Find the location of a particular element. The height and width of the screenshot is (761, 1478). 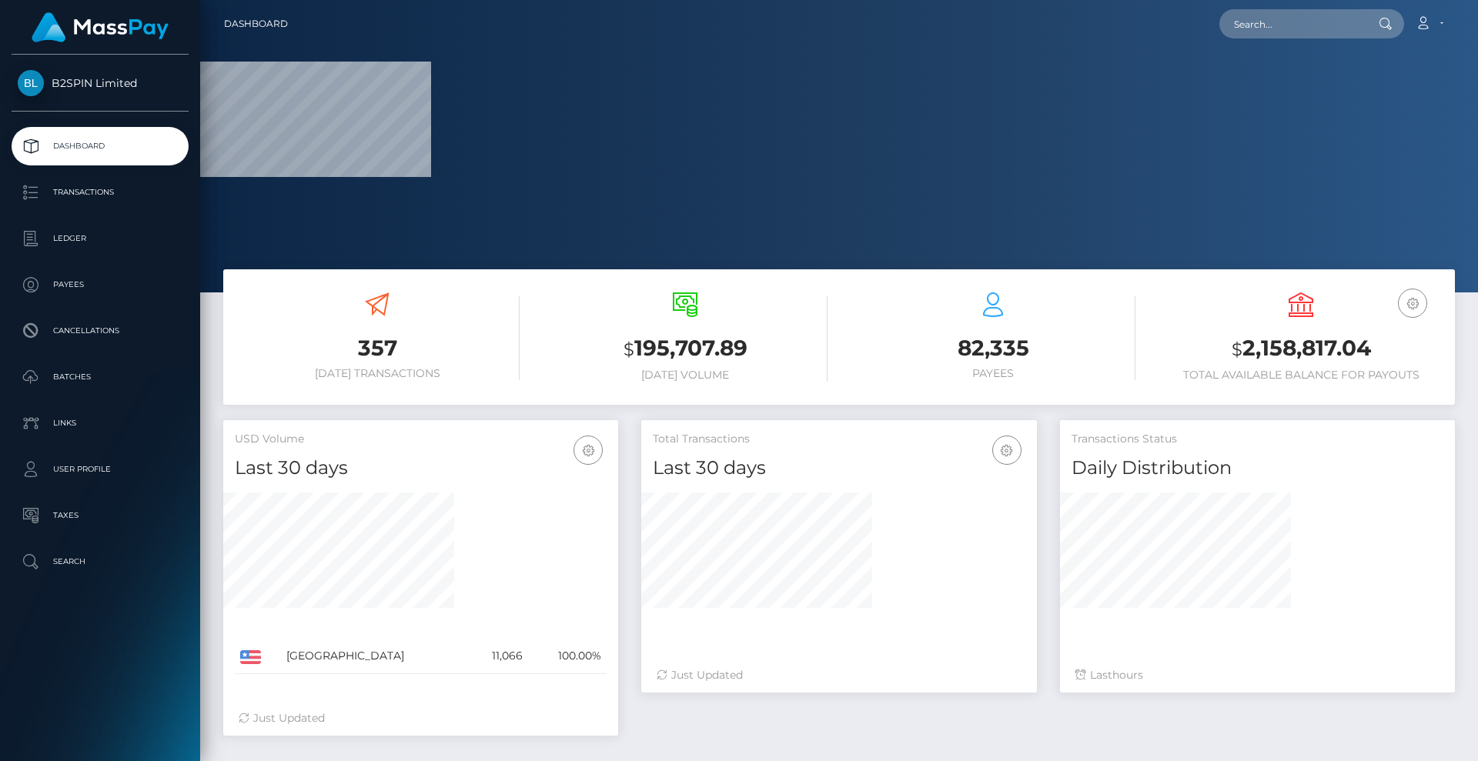

h5: USD Volume is located at coordinates (420, 440).